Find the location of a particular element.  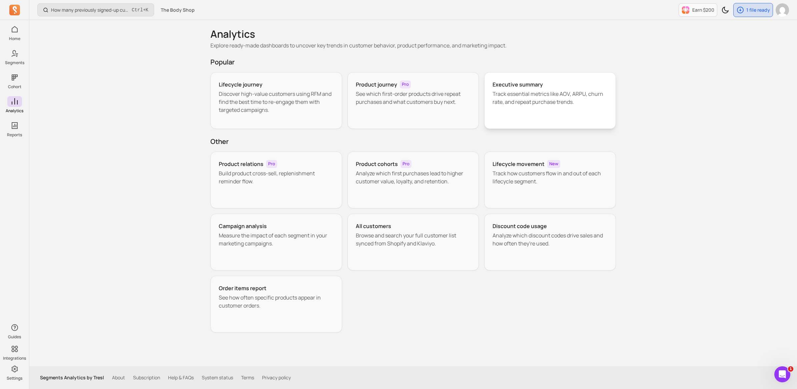

a: Campaign analysisMeasure the impact of each segment in your marketing campaigns. is located at coordinates (276, 242).